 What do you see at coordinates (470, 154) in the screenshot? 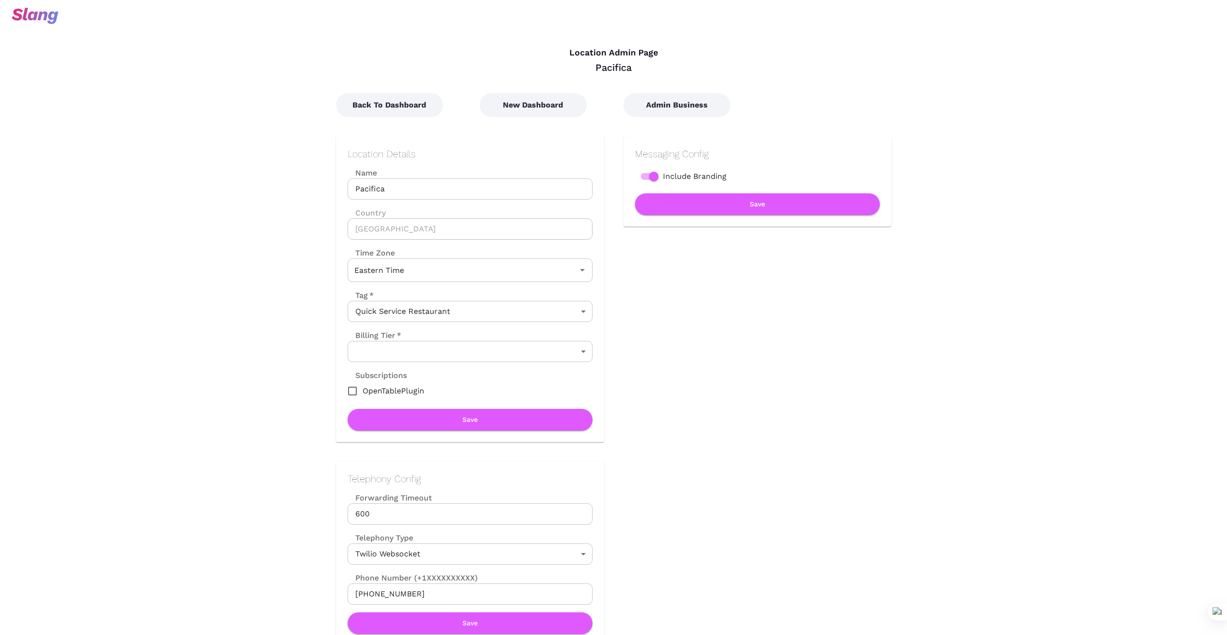
I see `h2: Location Details` at bounding box center [470, 154].